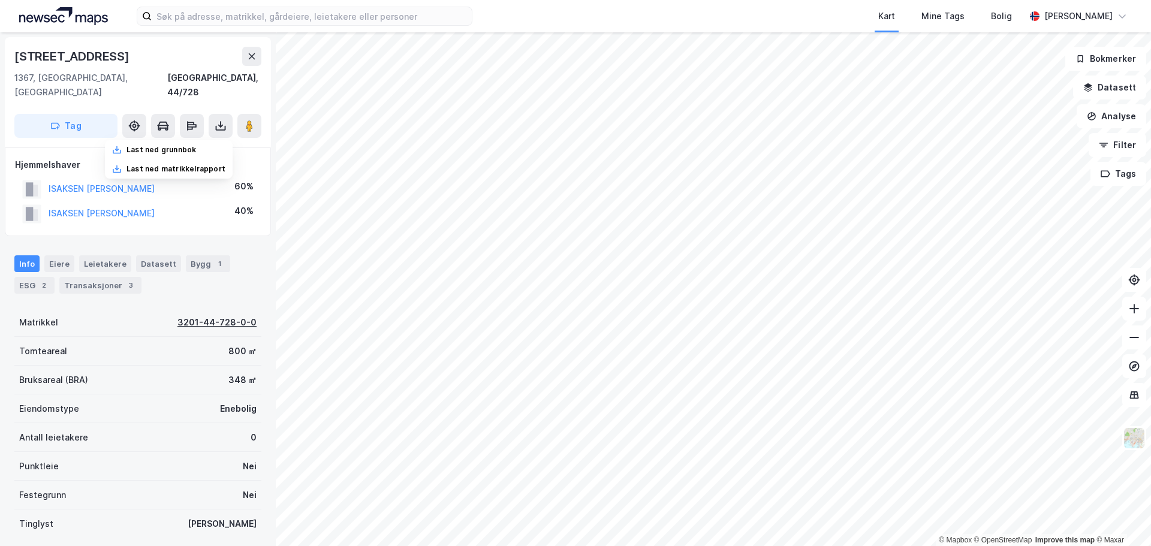 The width and height of the screenshot is (1151, 546). What do you see at coordinates (38, 322) in the screenshot?
I see `div: Matrikkel` at bounding box center [38, 322].